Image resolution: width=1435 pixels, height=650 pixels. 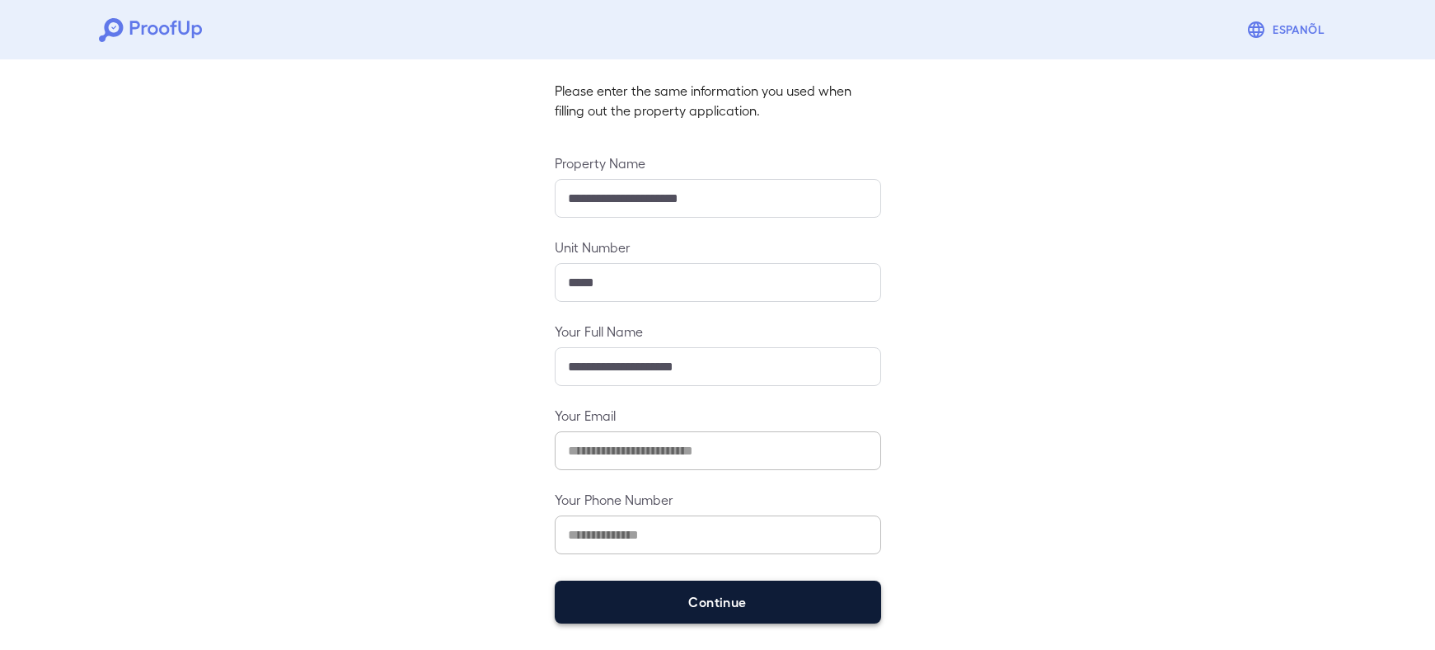 I want to click on p: Please enter the same information you used when filling out the property application., so click(x=718, y=101).